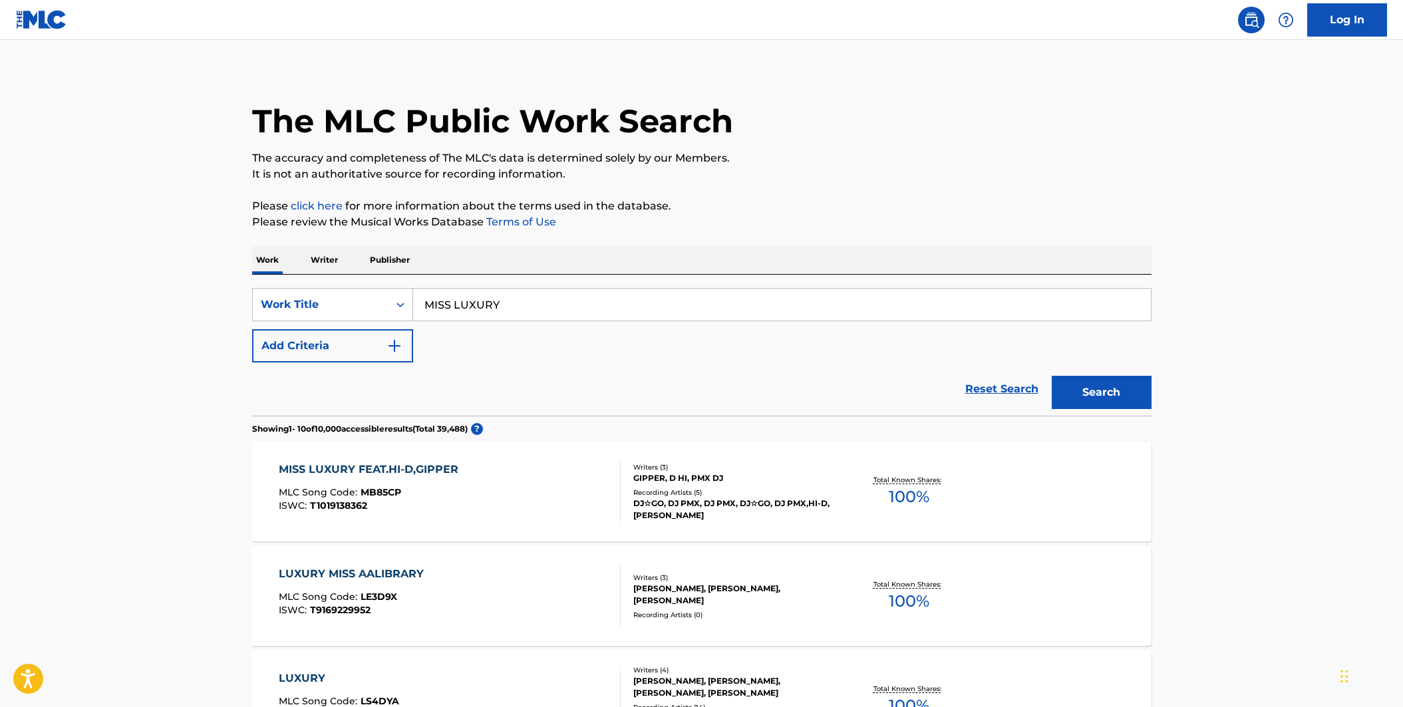 The width and height of the screenshot is (1403, 707). Describe the element at coordinates (340, 610) in the screenshot. I see `span: T9169229952` at that location.